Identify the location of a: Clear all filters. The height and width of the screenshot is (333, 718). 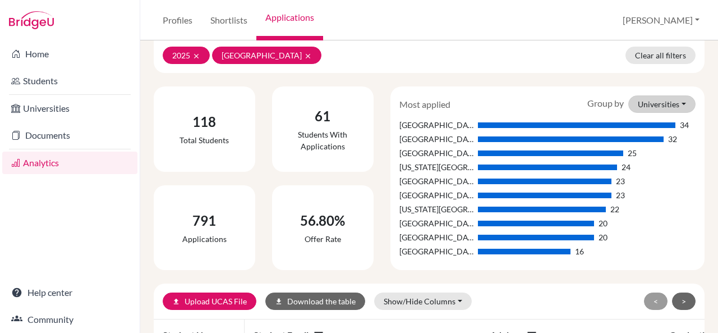
(660, 55).